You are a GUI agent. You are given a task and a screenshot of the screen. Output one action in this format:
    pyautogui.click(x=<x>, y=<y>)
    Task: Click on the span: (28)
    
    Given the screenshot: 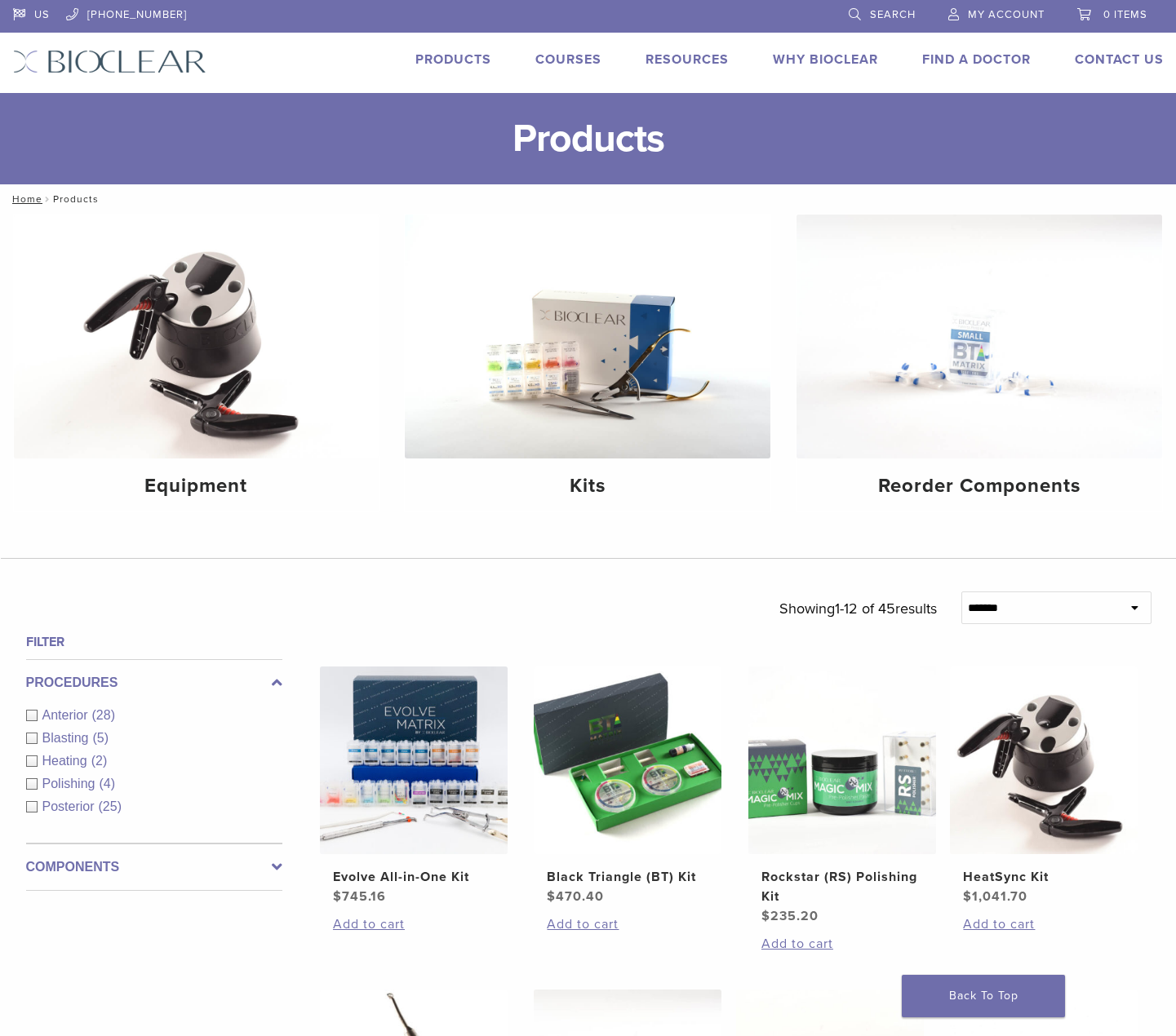 What is the action you would take?
    pyautogui.click(x=104, y=714)
    